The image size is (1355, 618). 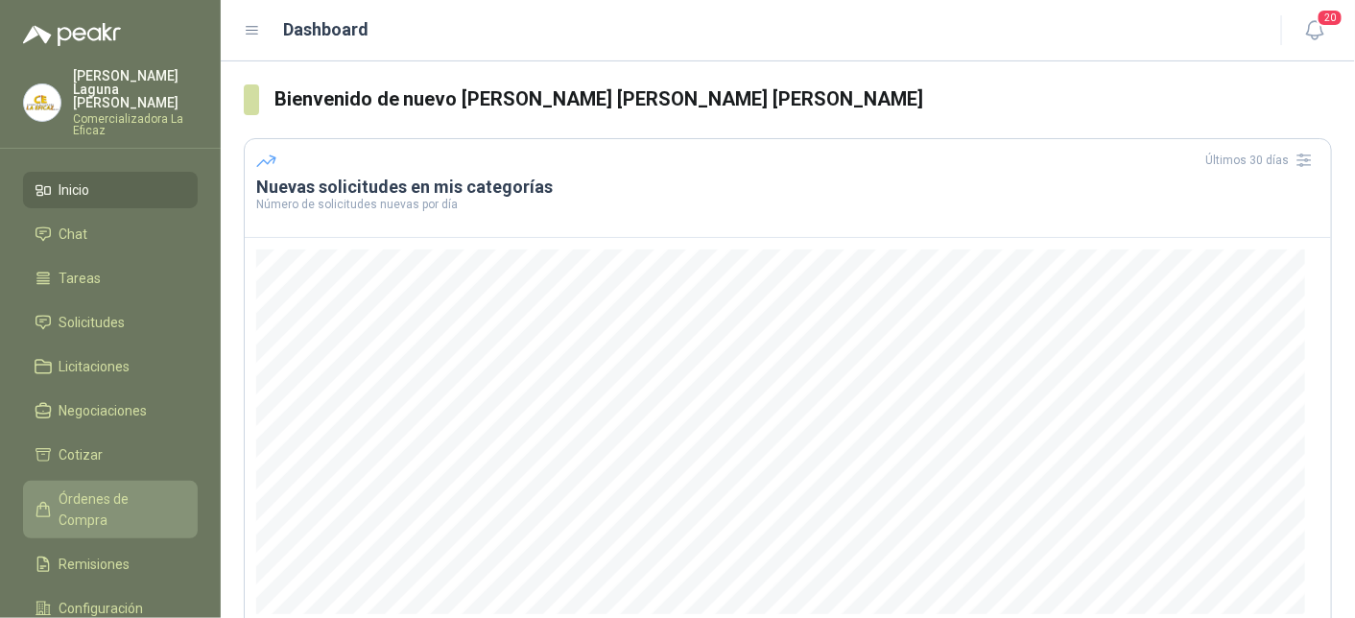 What do you see at coordinates (110, 234) in the screenshot?
I see `a: Chat` at bounding box center [110, 234].